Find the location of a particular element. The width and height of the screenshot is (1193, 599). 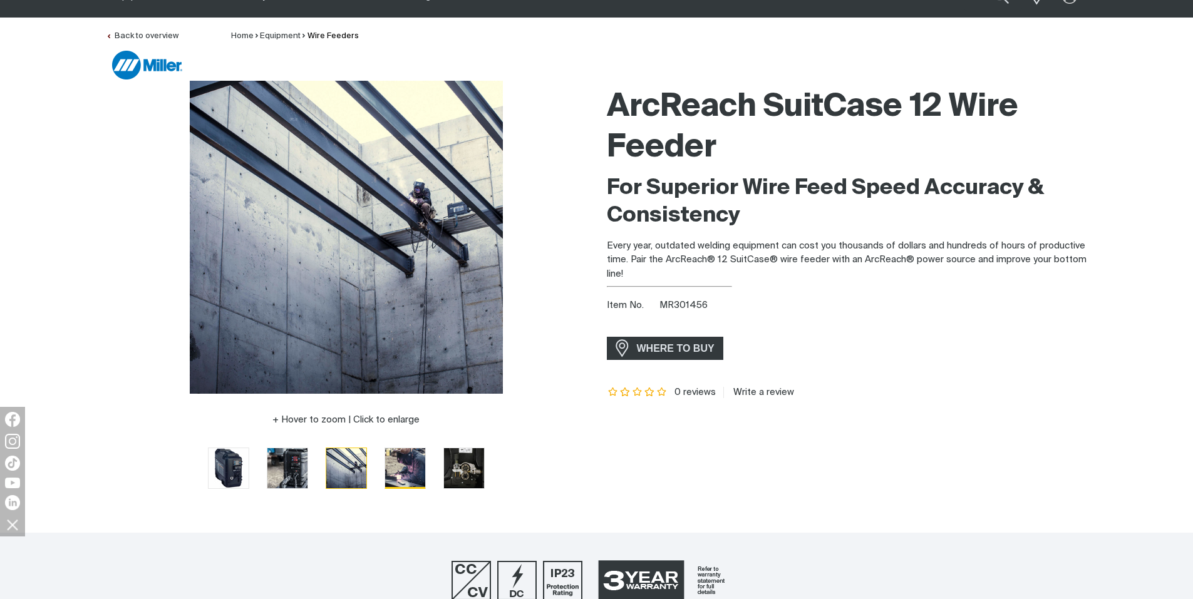

img: LinkedIn is located at coordinates (13, 503).